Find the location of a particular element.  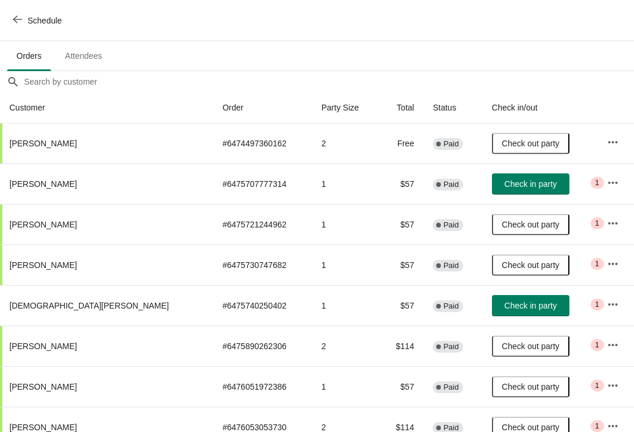

th: Total is located at coordinates (401, 107).